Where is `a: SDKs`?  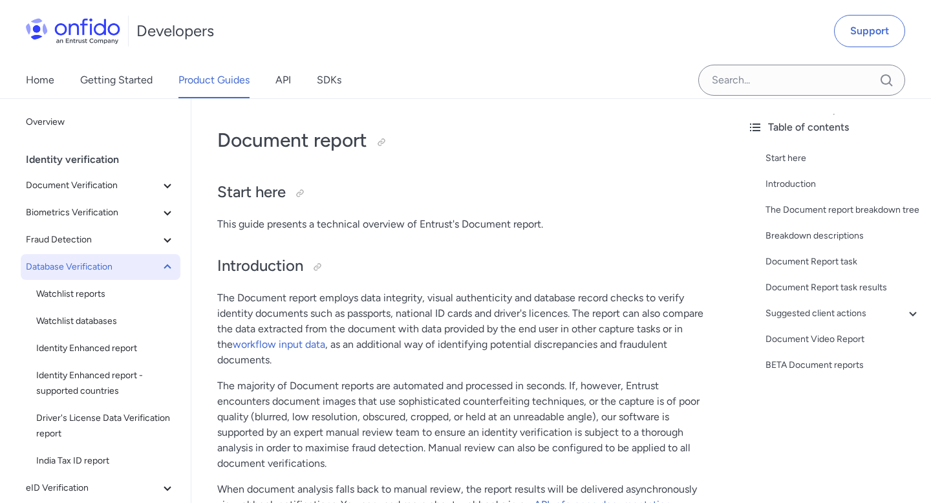
a: SDKs is located at coordinates (329, 80).